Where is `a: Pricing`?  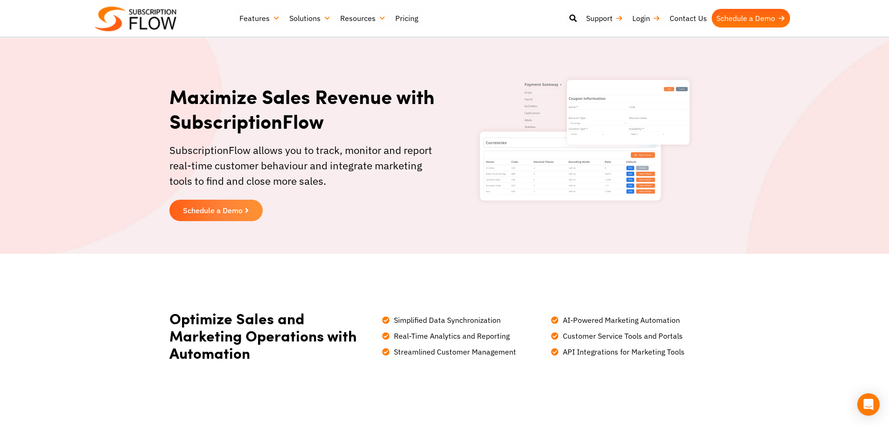 a: Pricing is located at coordinates (406, 18).